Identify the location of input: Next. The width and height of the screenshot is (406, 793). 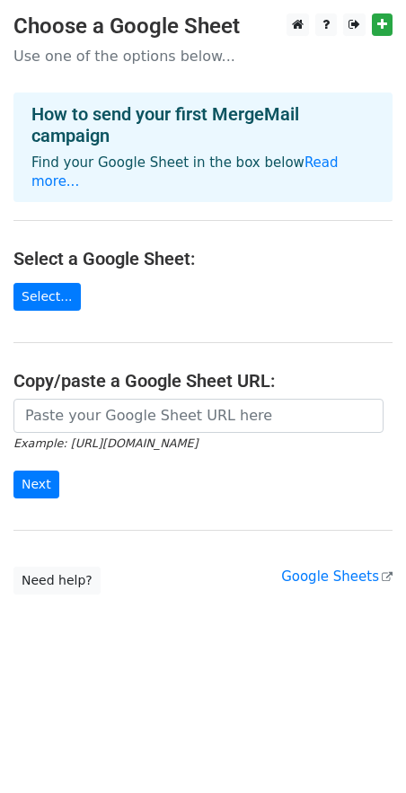
(36, 484).